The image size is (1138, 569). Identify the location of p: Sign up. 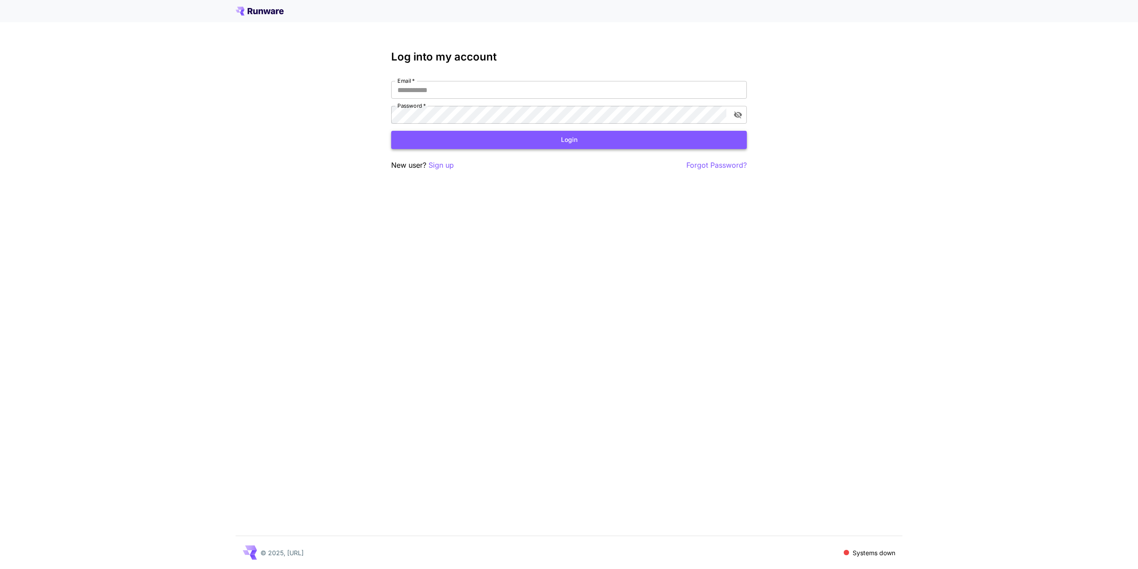
(441, 165).